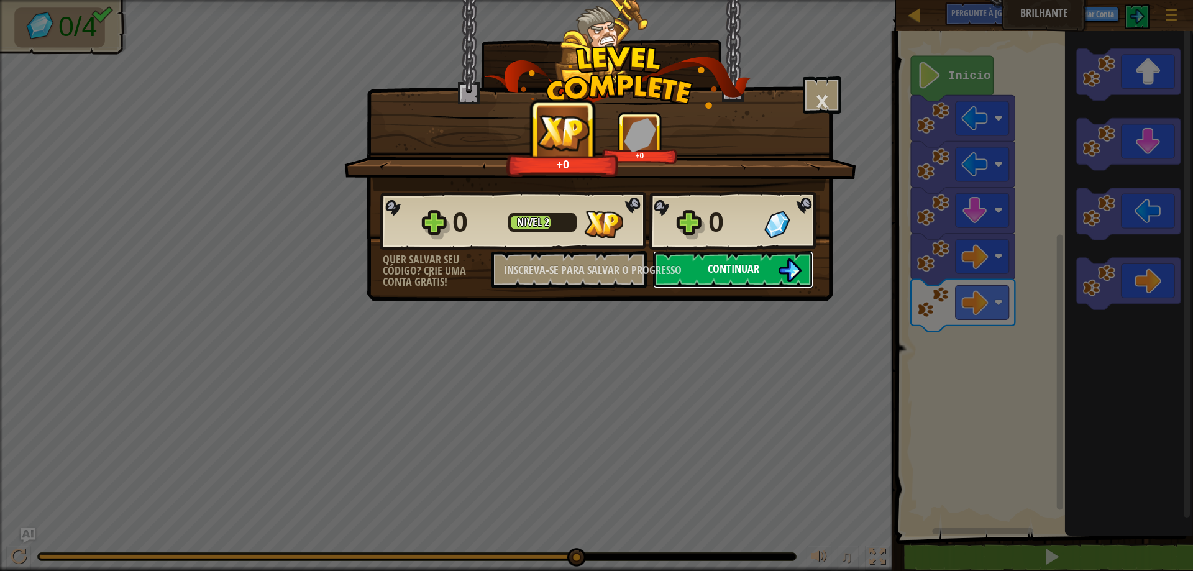 This screenshot has height=571, width=1193. What do you see at coordinates (569, 270) in the screenshot?
I see `button: Inscreva-se para salvar o progresso` at bounding box center [569, 270].